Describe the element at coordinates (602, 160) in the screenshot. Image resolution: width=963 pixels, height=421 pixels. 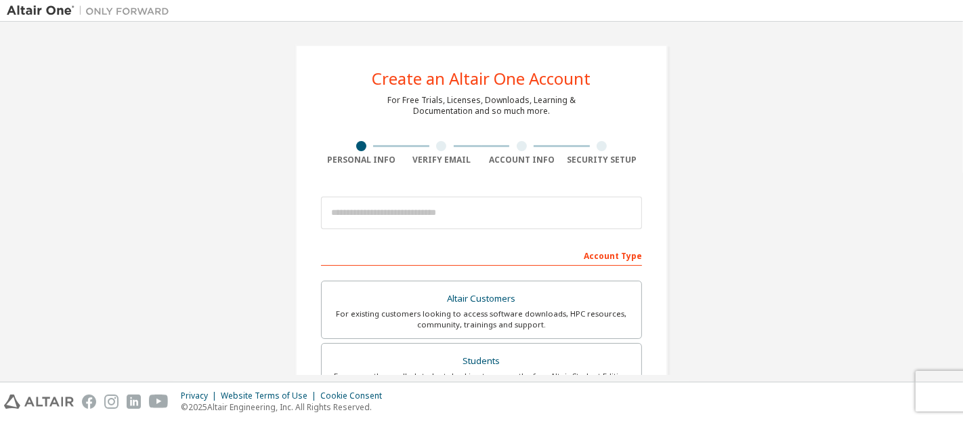
I see `div: Security Setup` at that location.